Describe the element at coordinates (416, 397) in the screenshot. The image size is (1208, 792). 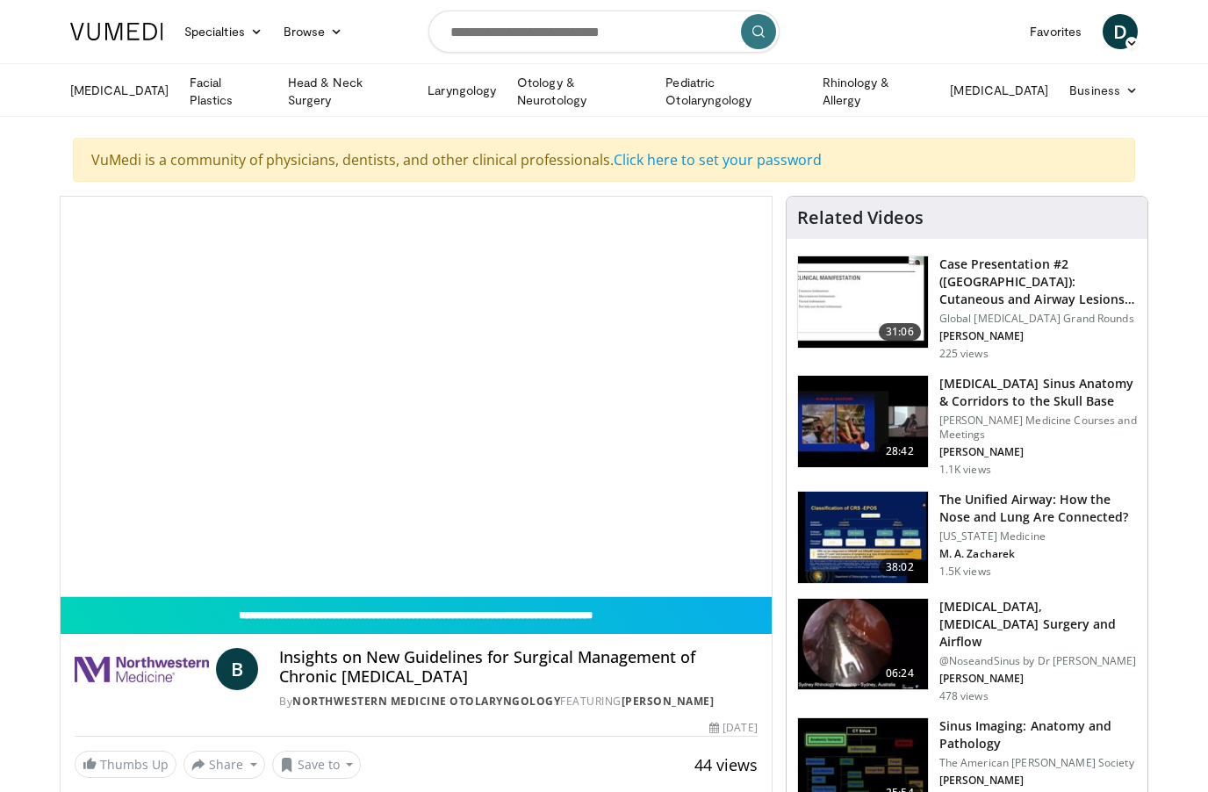
I see `video-js: Video Player` at that location.